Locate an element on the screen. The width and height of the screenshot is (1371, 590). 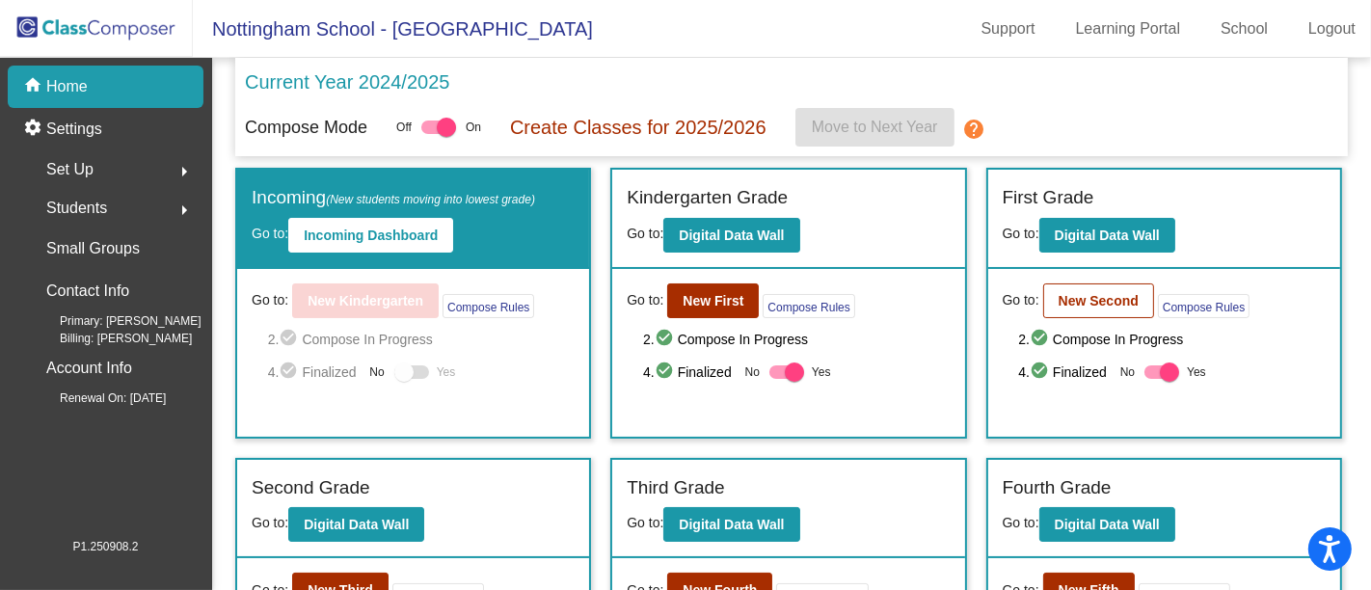
label: Kindergarten Grade is located at coordinates (707, 198).